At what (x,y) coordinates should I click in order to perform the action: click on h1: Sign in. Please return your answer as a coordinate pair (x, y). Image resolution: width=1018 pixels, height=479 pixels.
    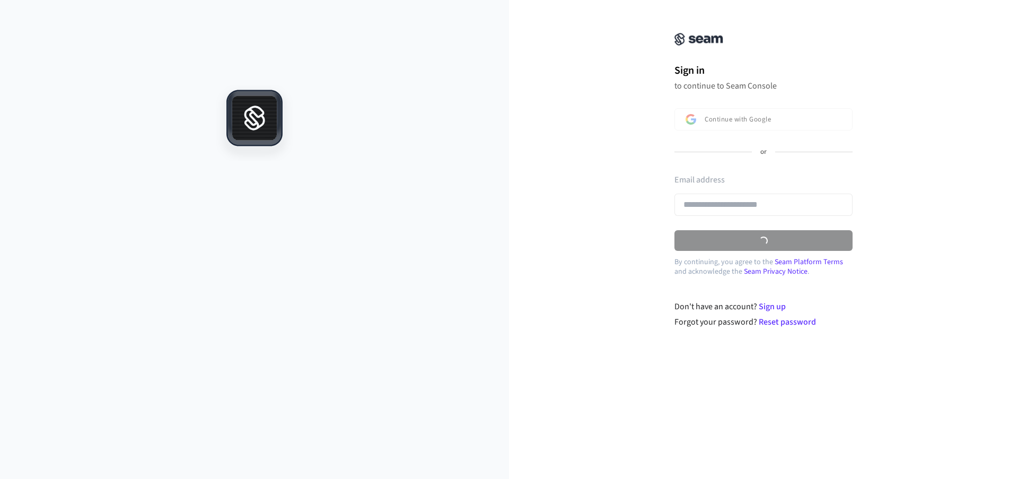
    Looking at the image, I should click on (764, 71).